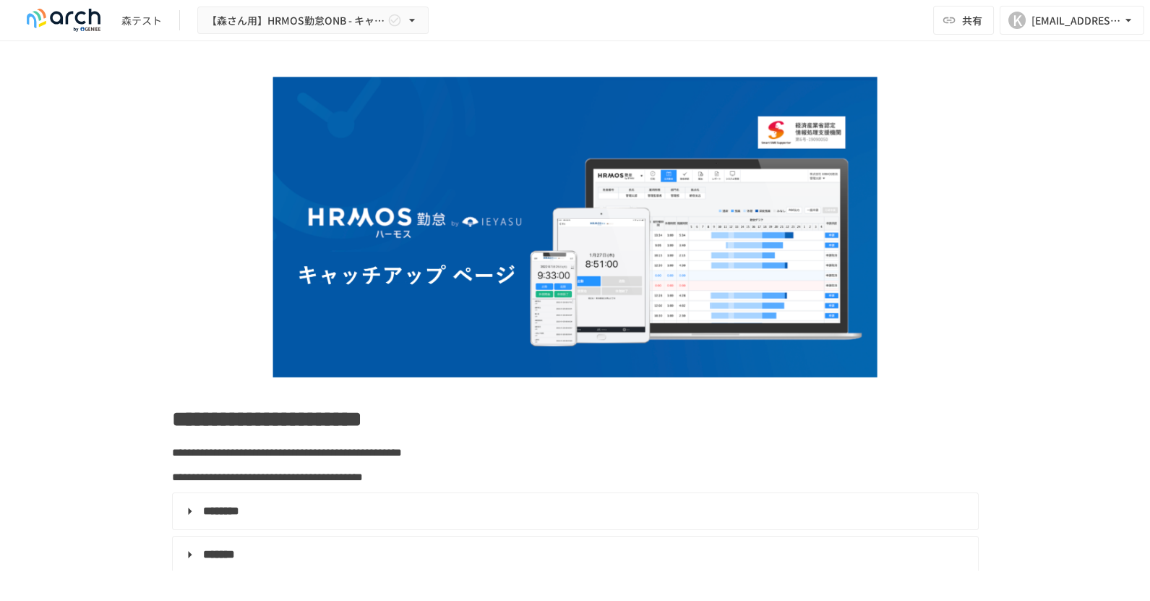 The width and height of the screenshot is (1150, 601). I want to click on span: 共有, so click(972, 20).